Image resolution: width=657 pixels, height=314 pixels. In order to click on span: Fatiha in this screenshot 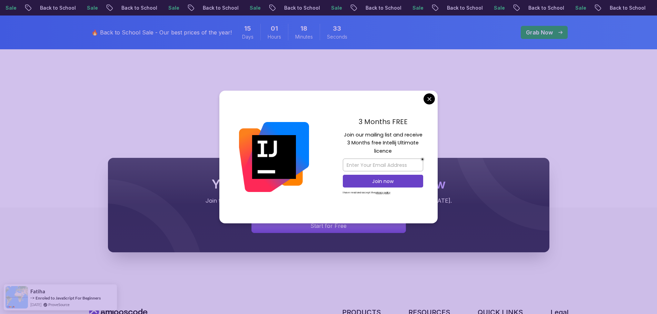, I will do `click(38, 292)`.